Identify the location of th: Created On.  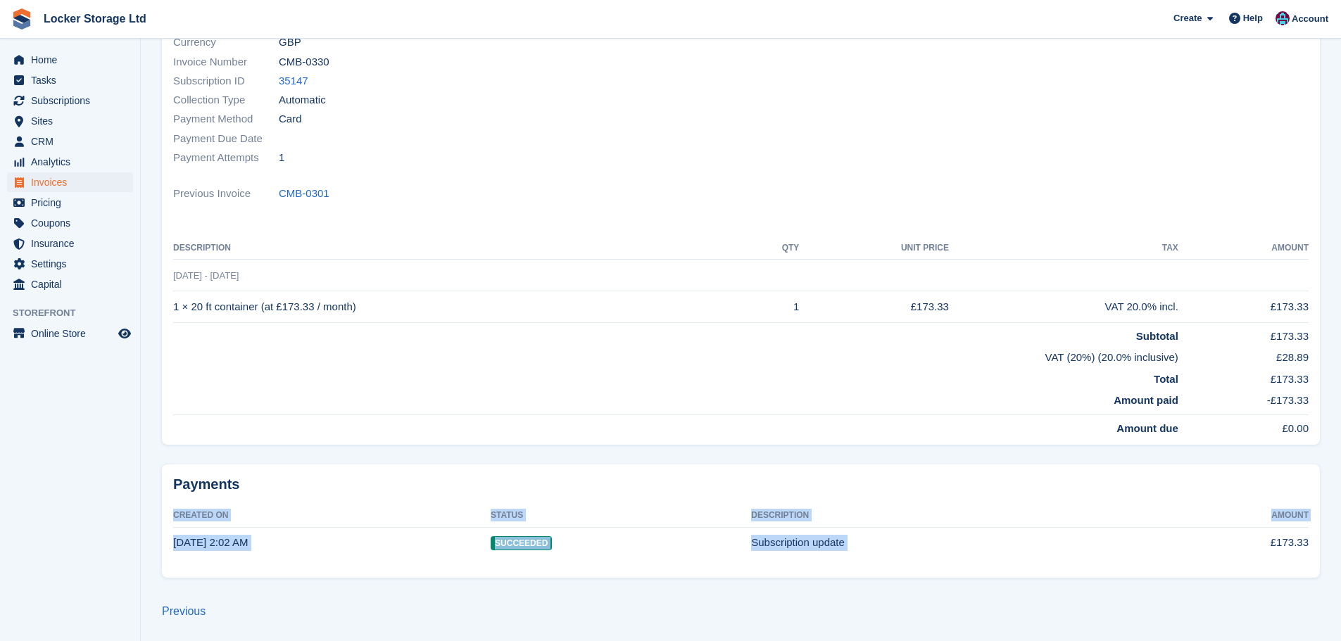
(331, 516).